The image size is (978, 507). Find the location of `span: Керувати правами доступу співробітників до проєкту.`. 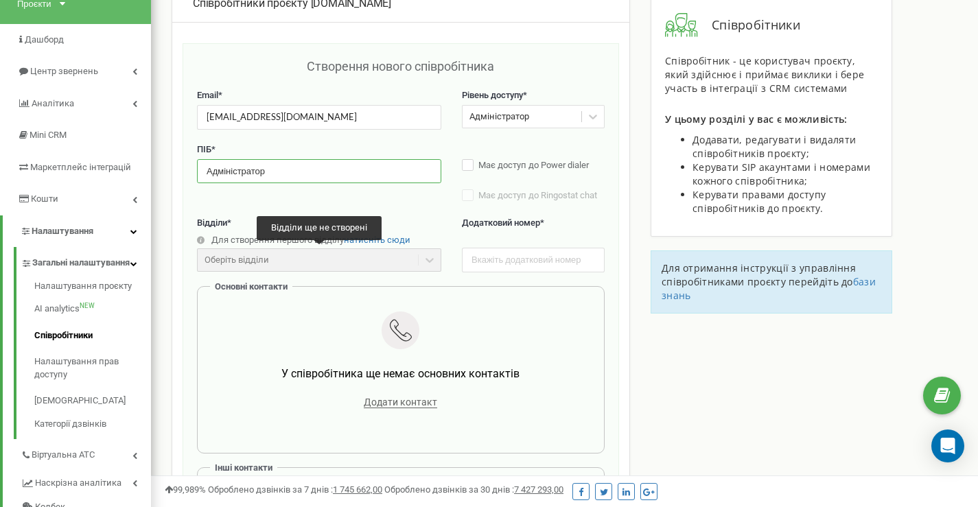

span: Керувати правами доступу співробітників до проєкту. is located at coordinates (759, 201).